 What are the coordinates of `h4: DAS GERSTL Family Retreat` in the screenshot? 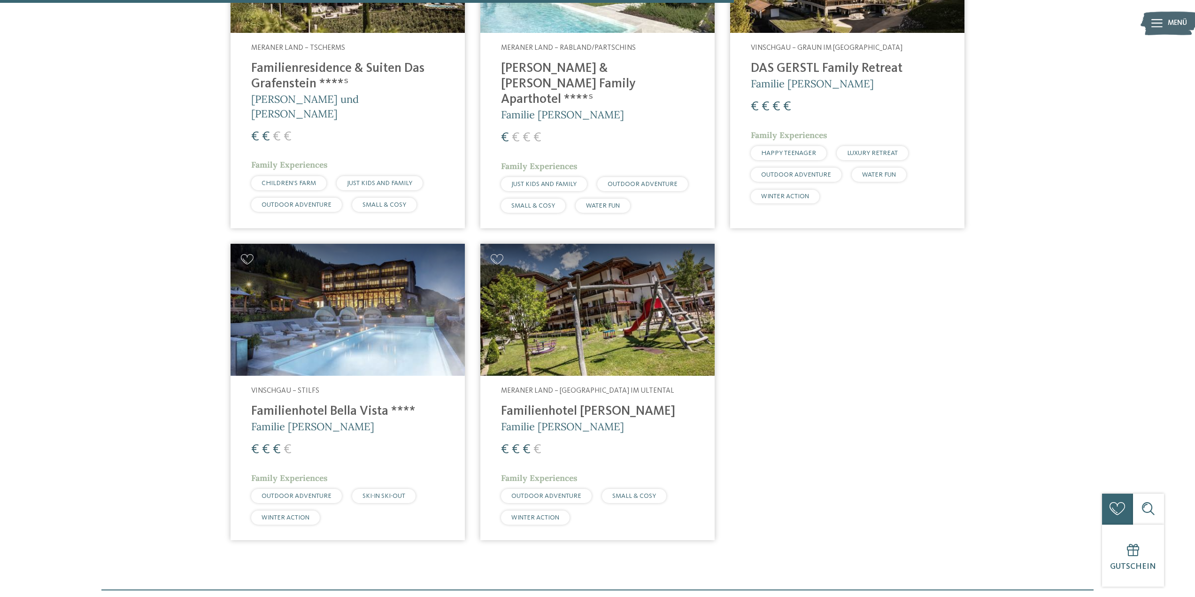 It's located at (847, 69).